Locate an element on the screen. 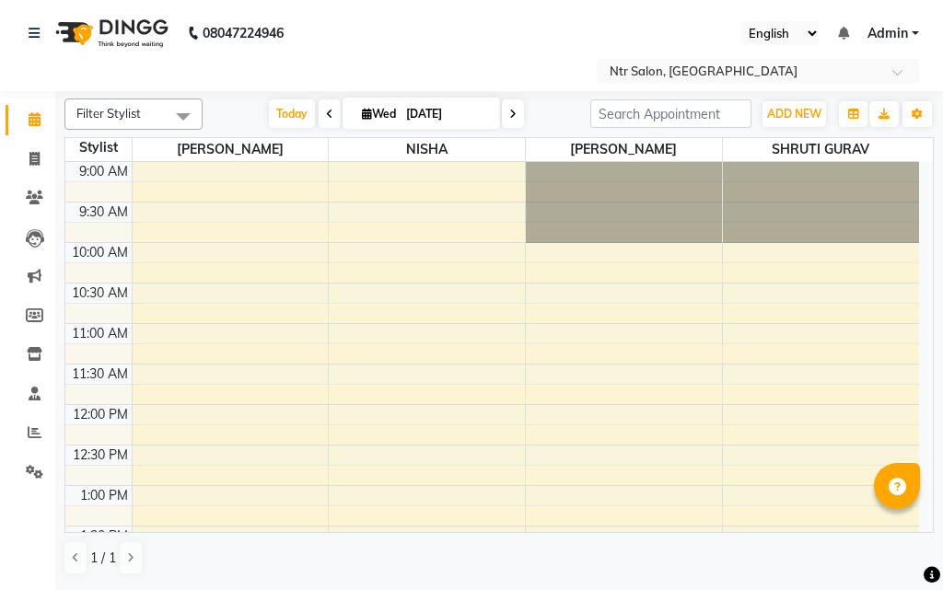 Image resolution: width=943 pixels, height=590 pixels. div: 10:30 AM is located at coordinates (99, 293).